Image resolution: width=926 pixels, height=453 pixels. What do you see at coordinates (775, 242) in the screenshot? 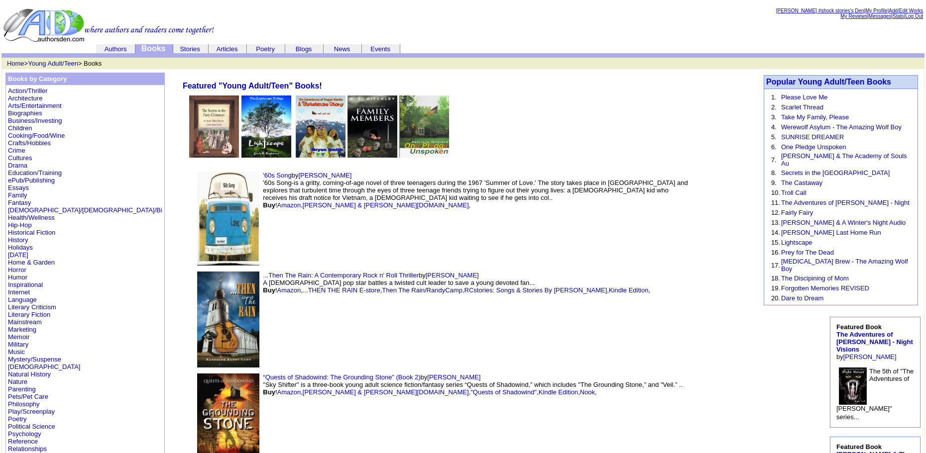
I see `font: 15.` at bounding box center [775, 242].